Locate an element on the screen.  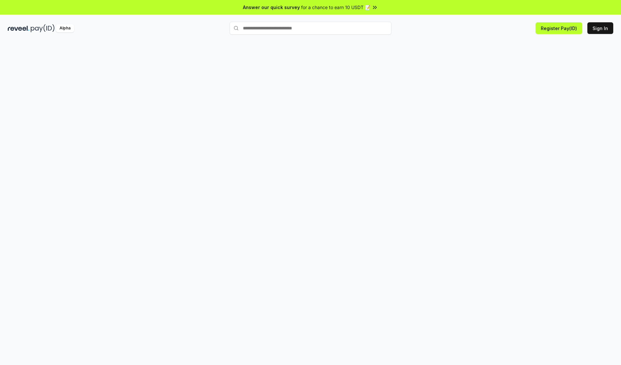
button: Register Pay(ID) is located at coordinates (559, 28).